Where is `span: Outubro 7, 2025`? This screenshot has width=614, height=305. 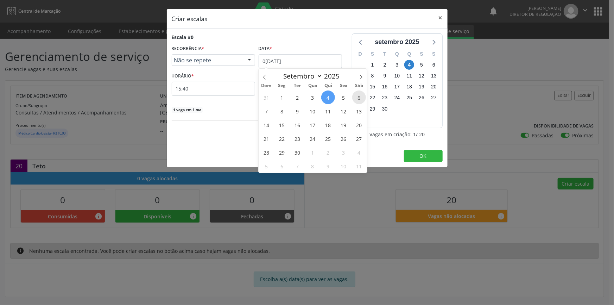
span: Outubro 7, 2025 is located at coordinates (297, 166).